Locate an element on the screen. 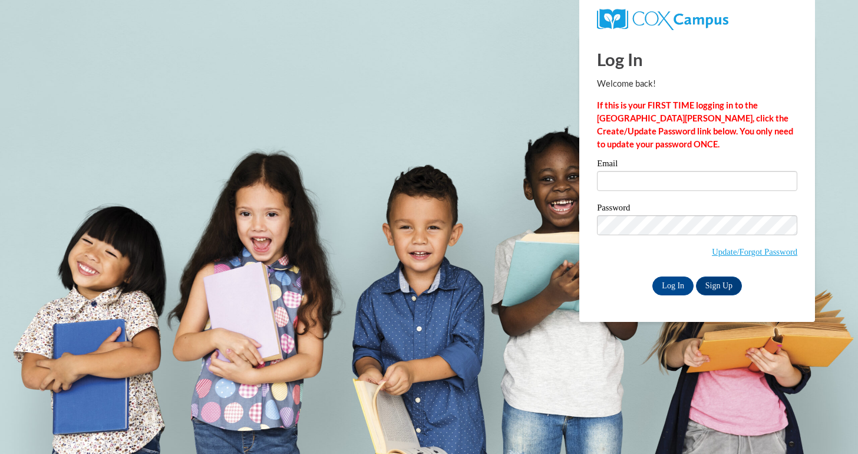 This screenshot has height=454, width=858. input: Log In is located at coordinates (673, 286).